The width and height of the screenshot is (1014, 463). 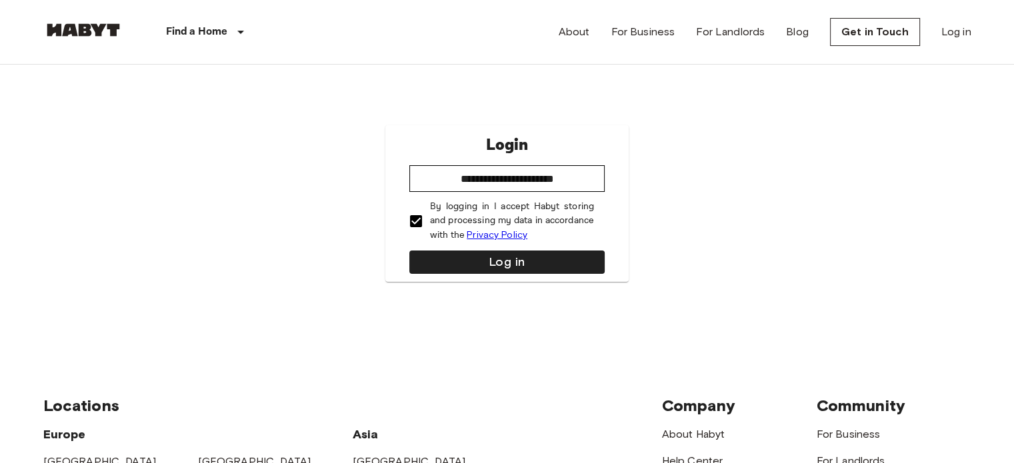 What do you see at coordinates (956, 32) in the screenshot?
I see `a: Log in` at bounding box center [956, 32].